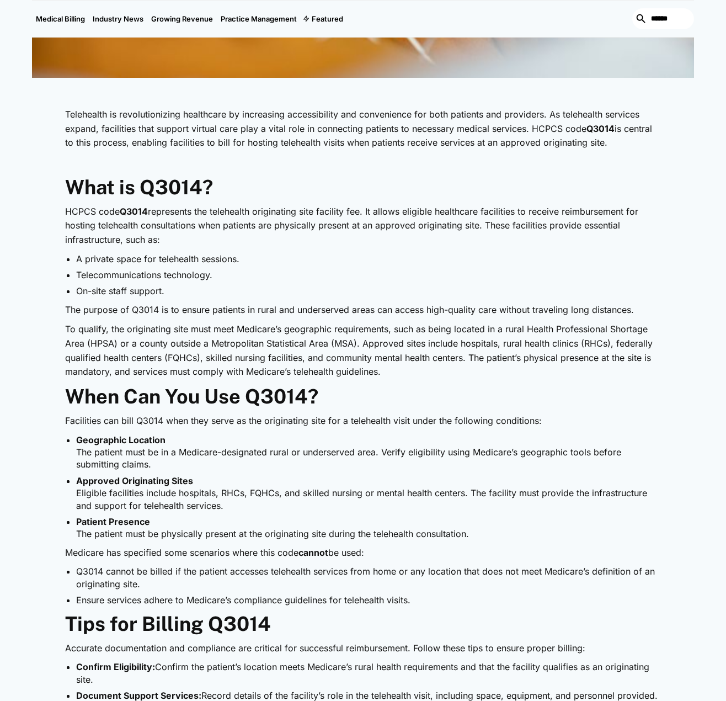 The height and width of the screenshot is (701, 726). I want to click on a: Practice Management, so click(259, 19).